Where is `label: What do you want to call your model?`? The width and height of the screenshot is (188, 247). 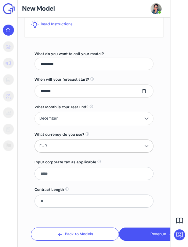
label: What do you want to call your model? is located at coordinates (94, 54).